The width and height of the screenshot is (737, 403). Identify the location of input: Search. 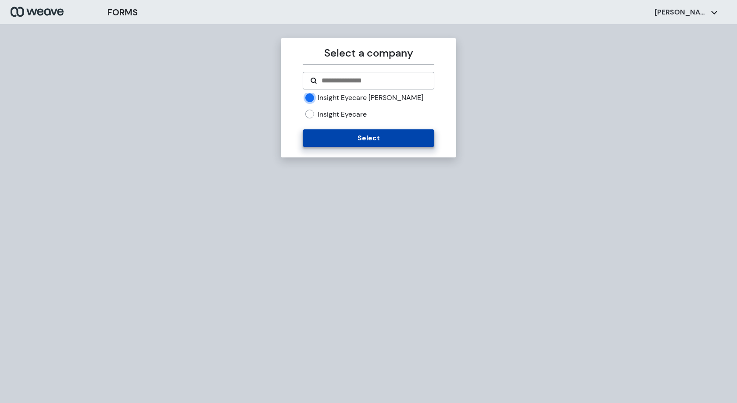
(373, 81).